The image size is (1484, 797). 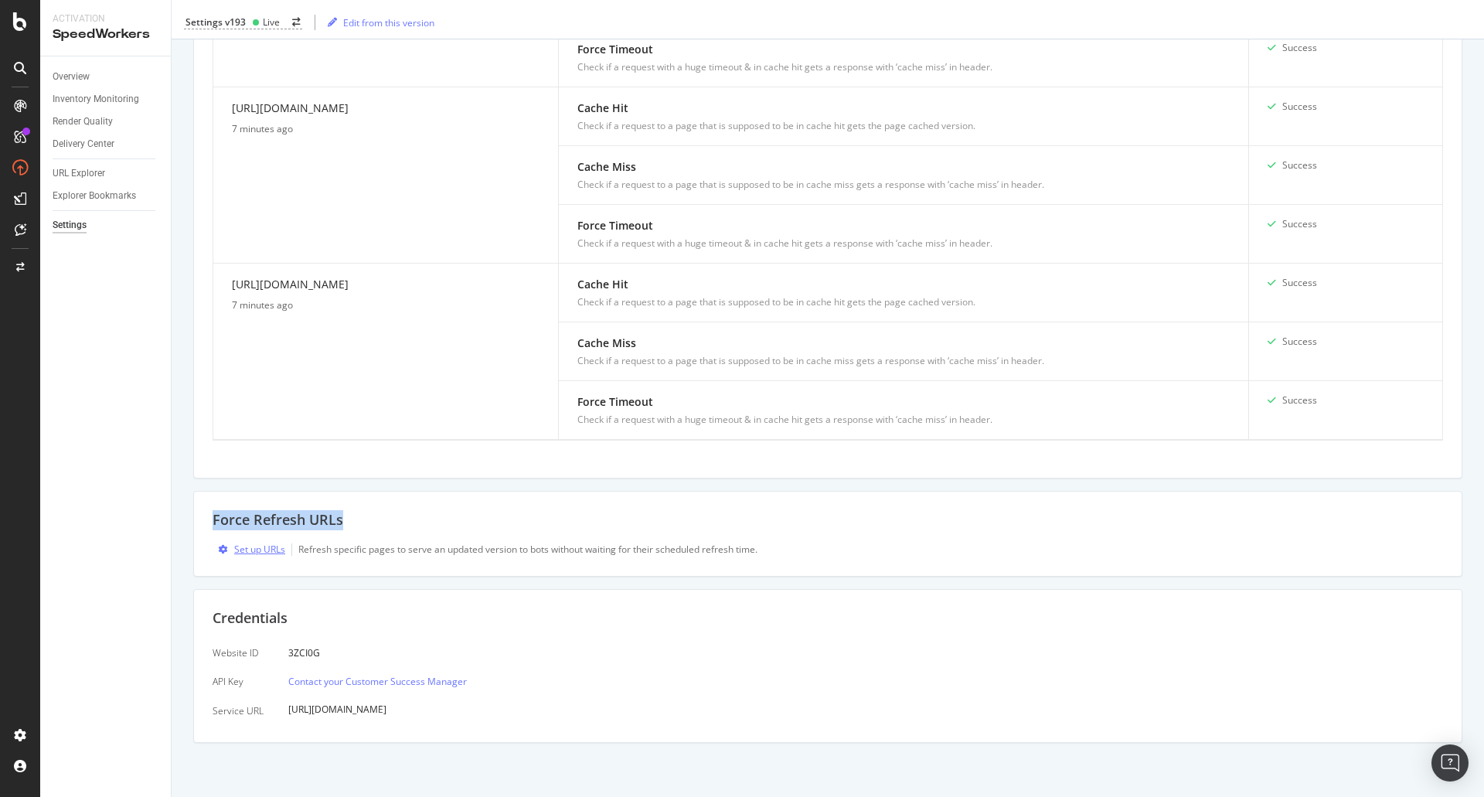 What do you see at coordinates (79, 173) in the screenshot?
I see `div: URL Explorer` at bounding box center [79, 173].